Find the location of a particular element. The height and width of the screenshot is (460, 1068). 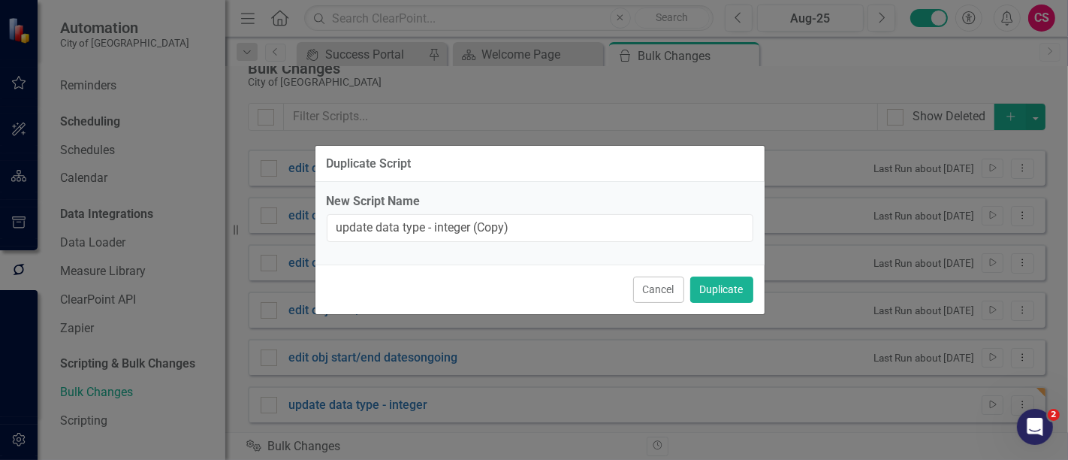

div: Duplicate Script is located at coordinates (369, 164).